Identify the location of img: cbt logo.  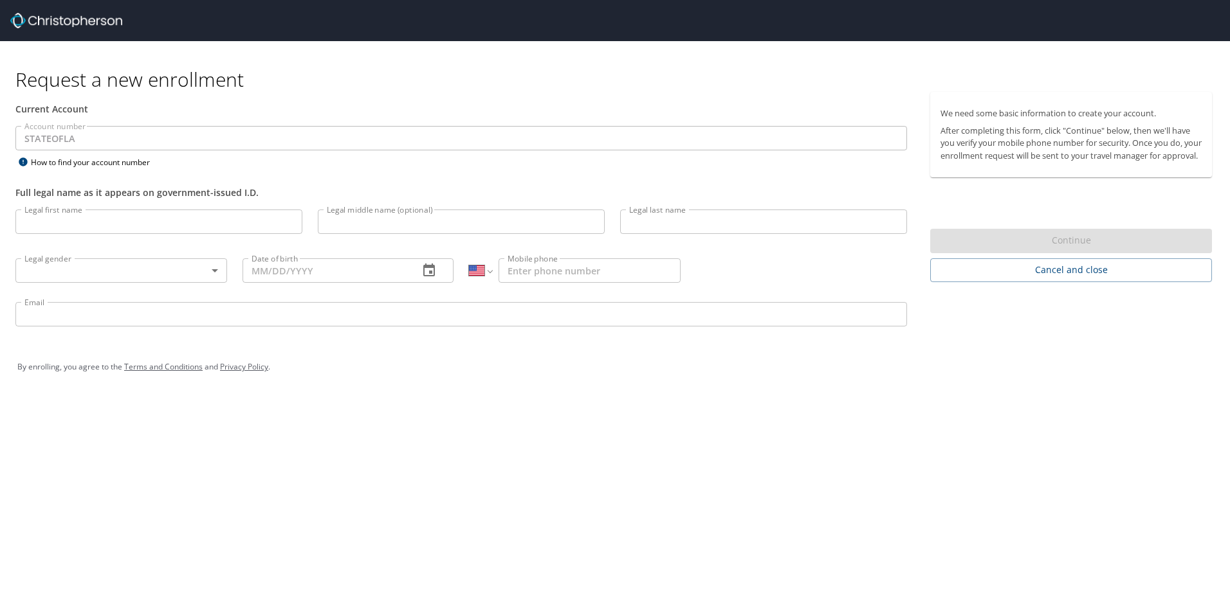
(66, 21).